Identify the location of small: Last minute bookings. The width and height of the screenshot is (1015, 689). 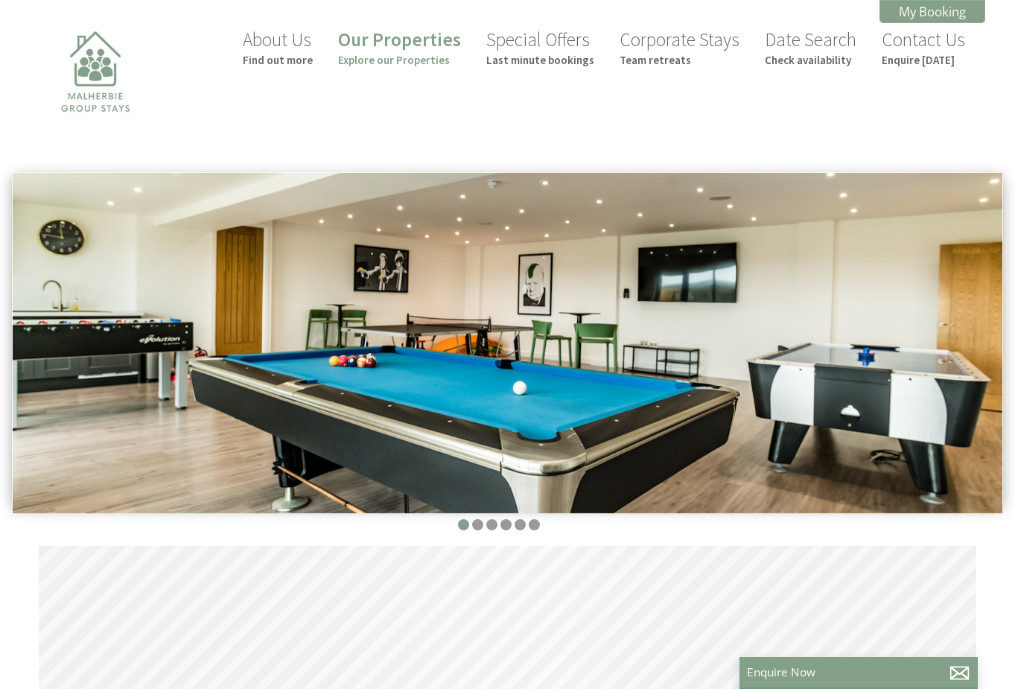
(540, 60).